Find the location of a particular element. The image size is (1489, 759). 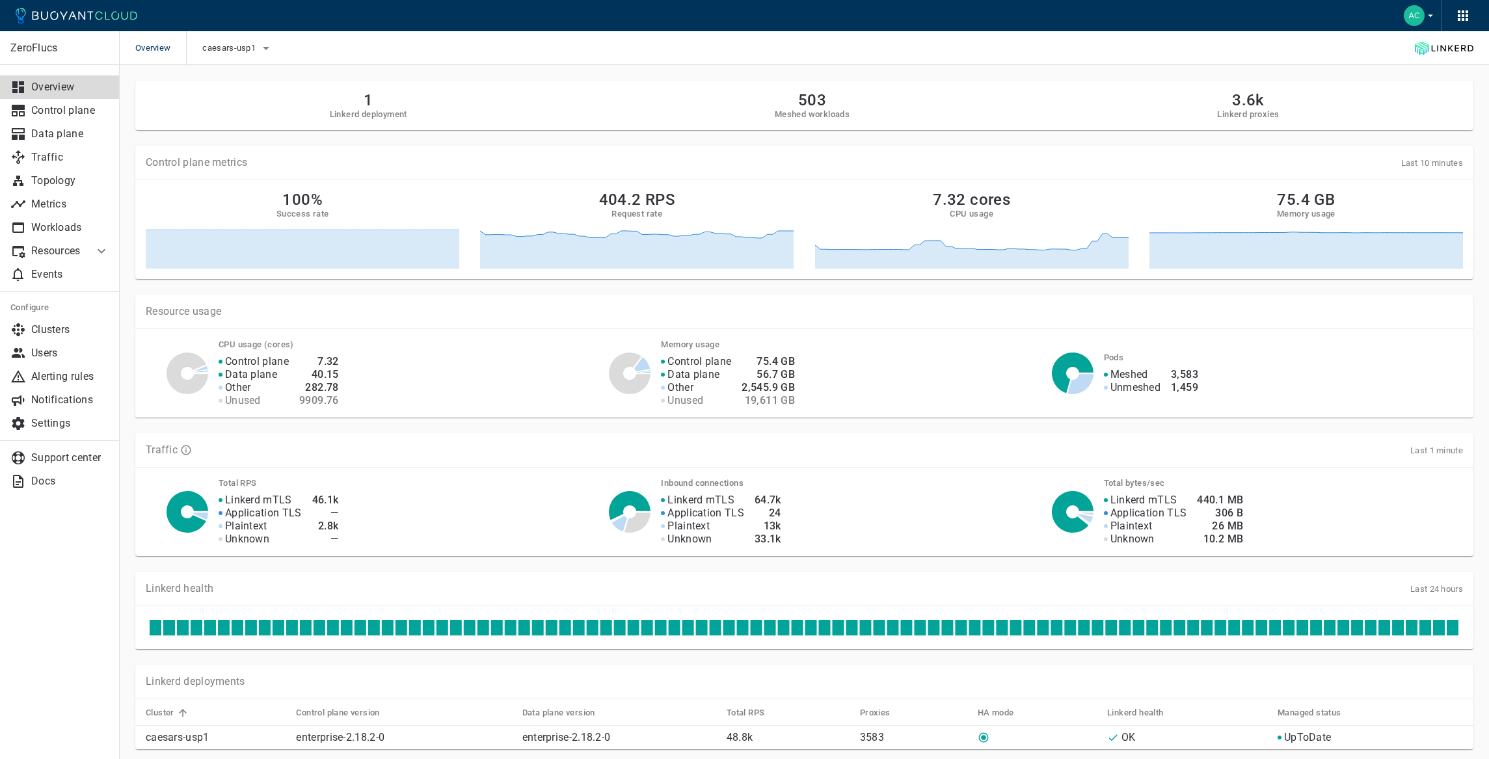

h5: Success rate is located at coordinates (302, 214).